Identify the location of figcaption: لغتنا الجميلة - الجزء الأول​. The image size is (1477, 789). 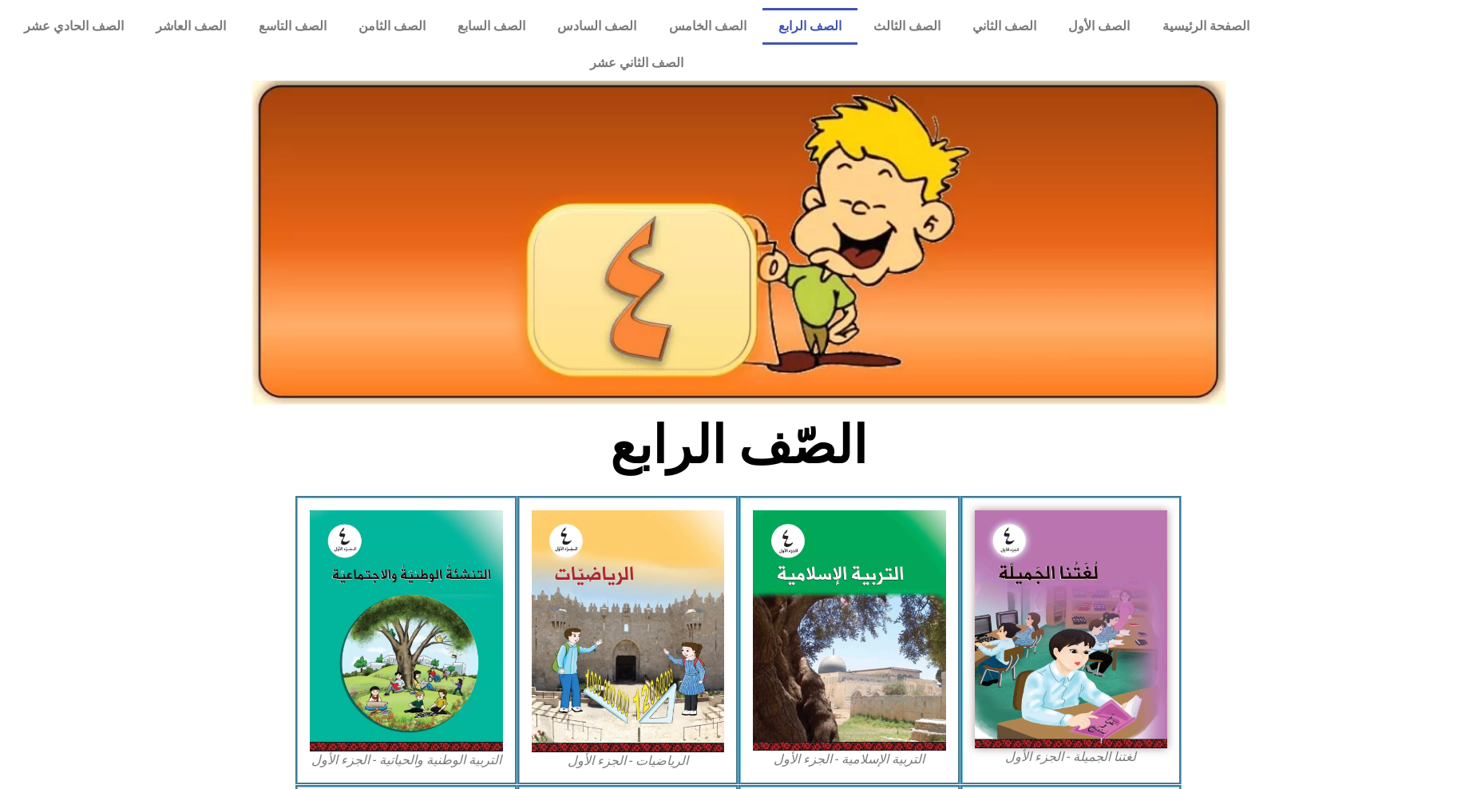
(1071, 757).